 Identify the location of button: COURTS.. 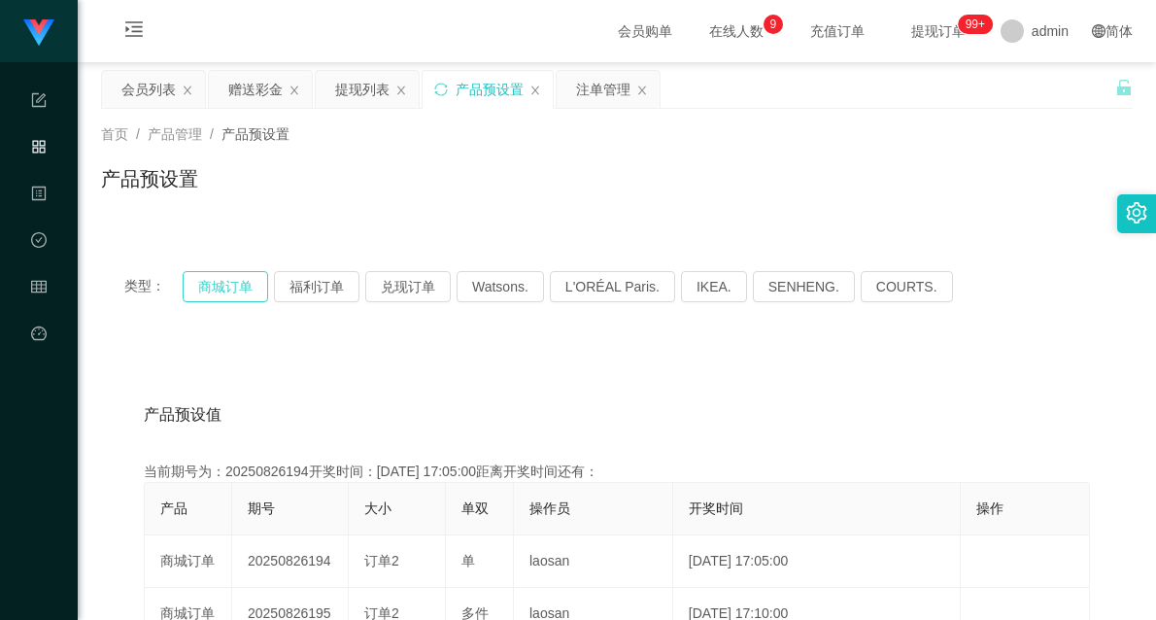
(906, 286).